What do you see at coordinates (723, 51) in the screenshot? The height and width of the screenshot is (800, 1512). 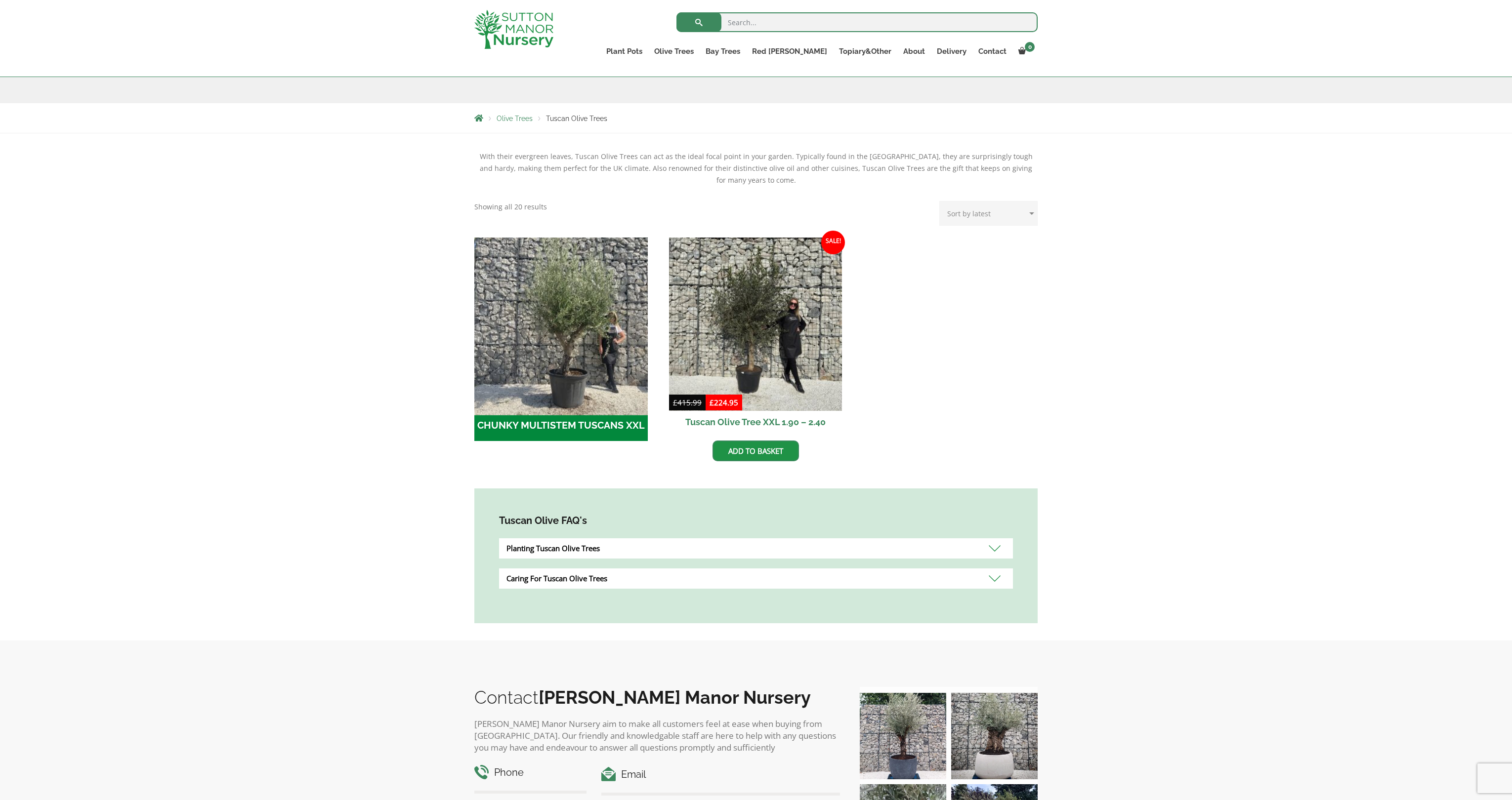 I see `a: Bay Trees` at bounding box center [723, 51].